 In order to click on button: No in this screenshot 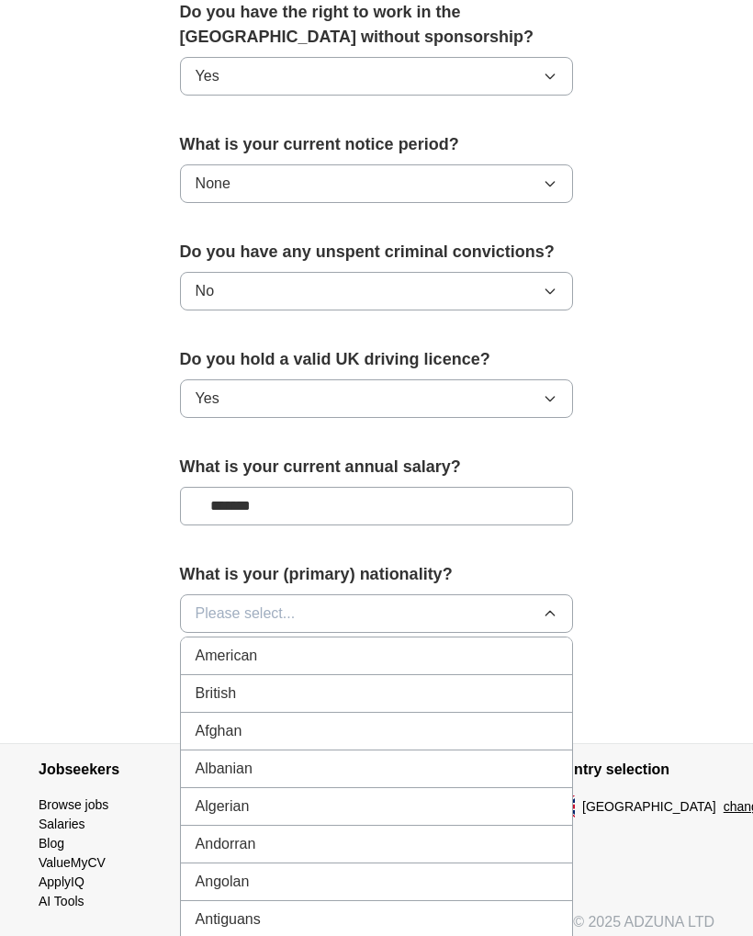, I will do `click(377, 291)`.